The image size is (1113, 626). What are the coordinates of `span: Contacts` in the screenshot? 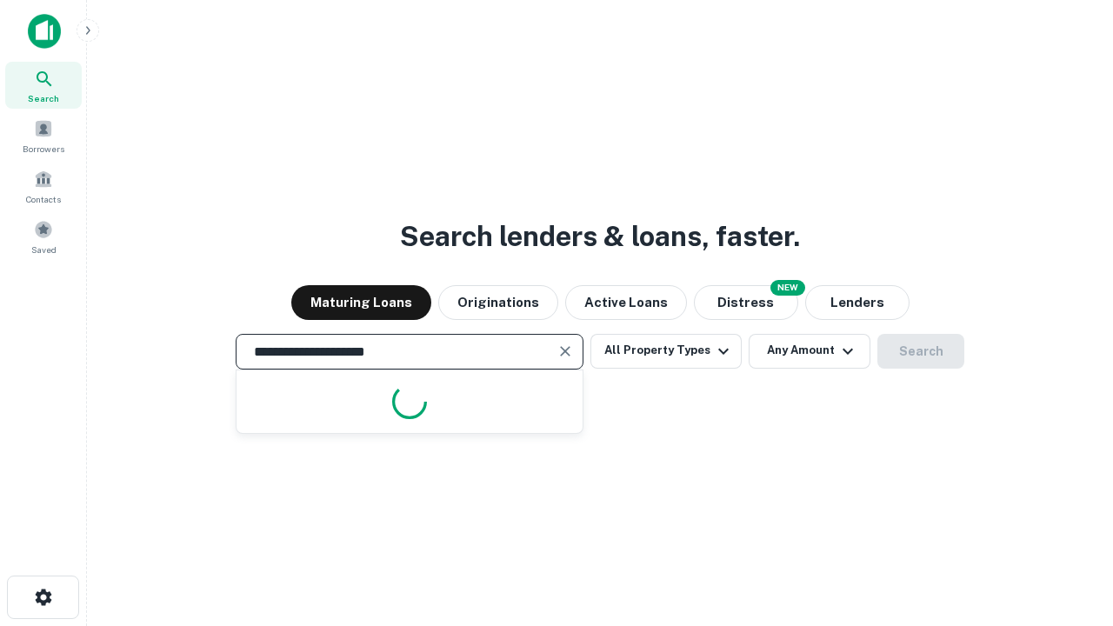 It's located at (43, 199).